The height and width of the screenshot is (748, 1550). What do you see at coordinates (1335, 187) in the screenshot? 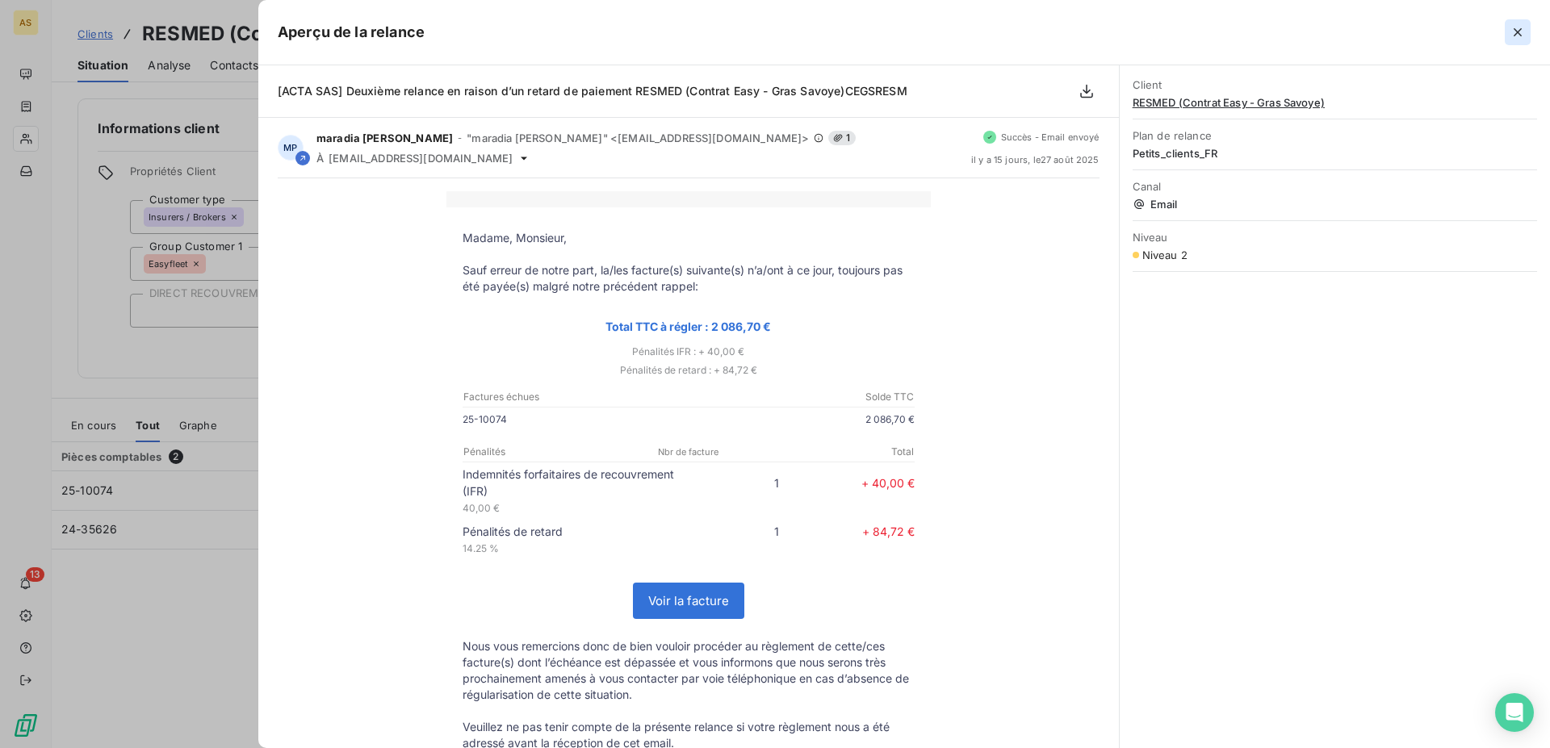
I see `span: Canal` at bounding box center [1335, 187].